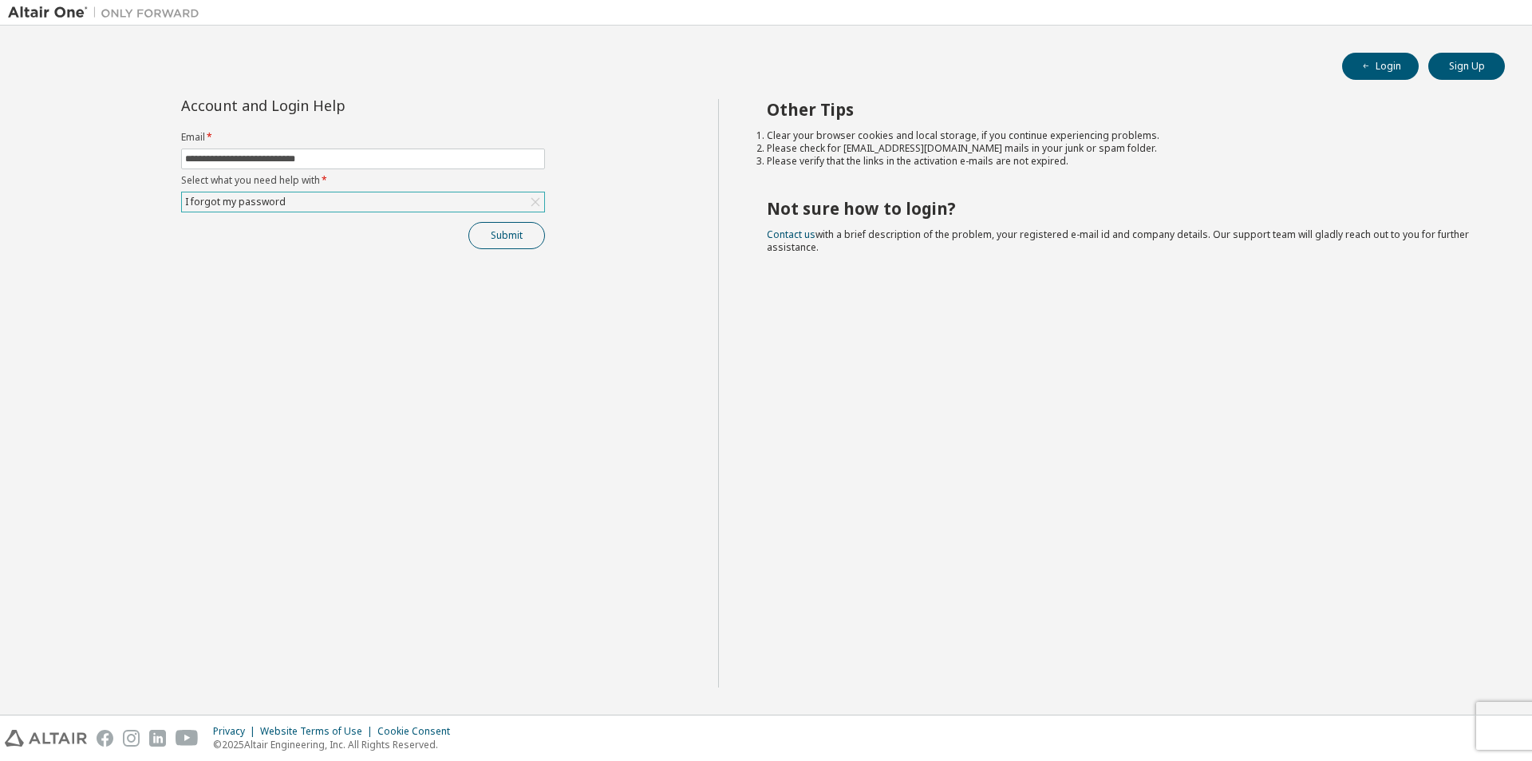  What do you see at coordinates (105, 737) in the screenshot?
I see `img: facebook.svg` at bounding box center [105, 737].